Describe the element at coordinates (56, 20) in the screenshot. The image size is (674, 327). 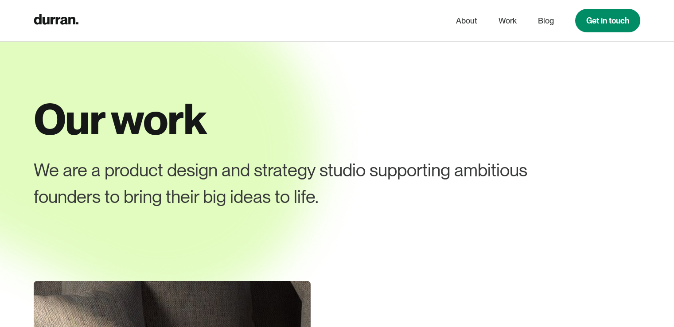
I see `a: home` at that location.